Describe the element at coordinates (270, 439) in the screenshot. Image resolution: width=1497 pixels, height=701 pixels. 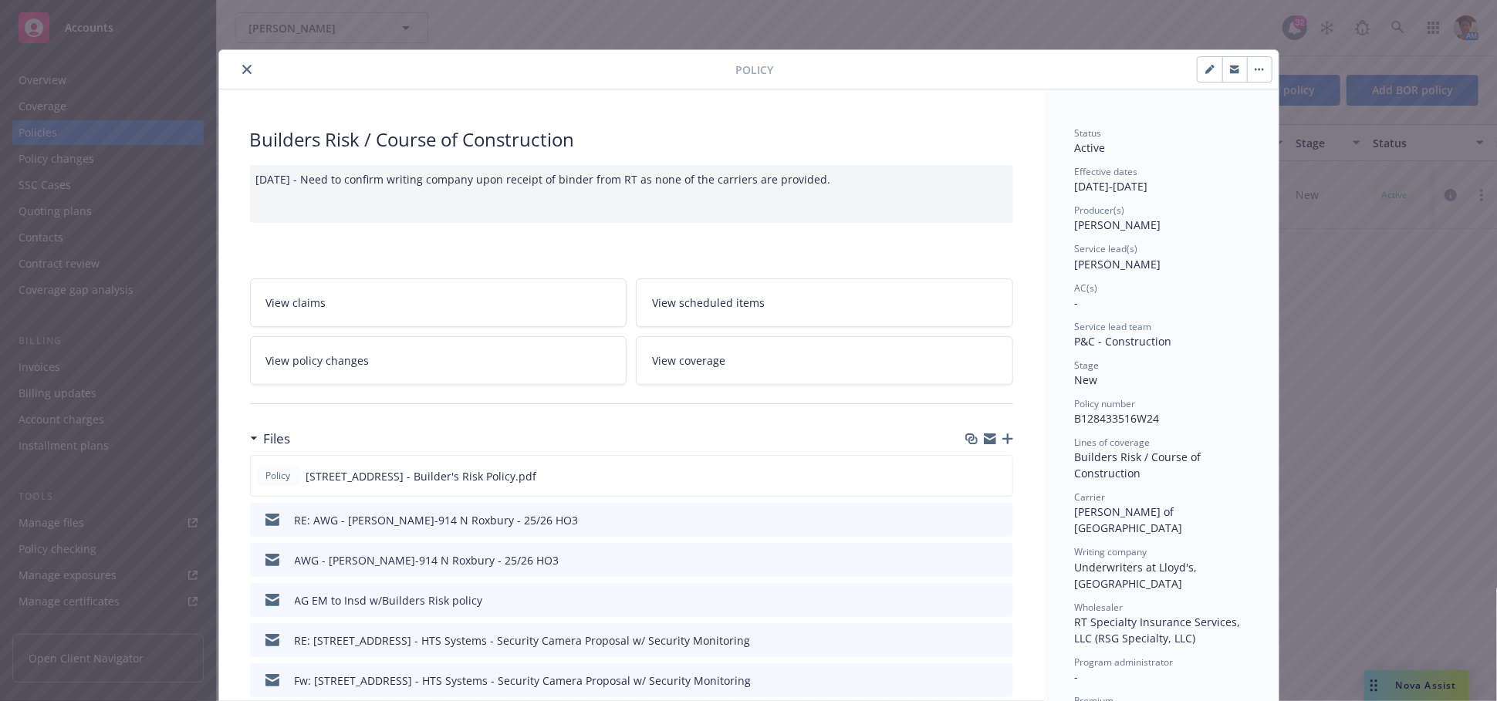
I see `div: Files` at that location.